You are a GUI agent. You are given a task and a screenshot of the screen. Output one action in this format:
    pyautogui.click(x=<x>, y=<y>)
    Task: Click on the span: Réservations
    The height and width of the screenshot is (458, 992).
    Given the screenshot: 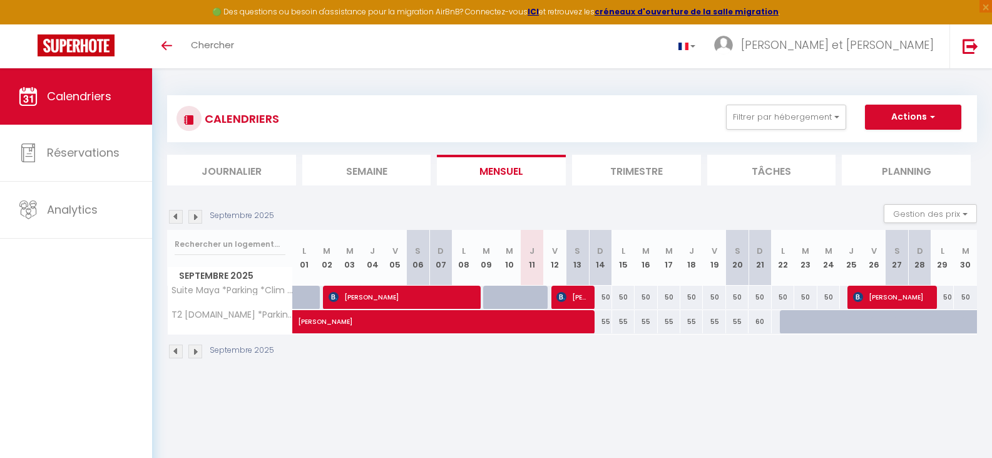 What is the action you would take?
    pyautogui.click(x=83, y=152)
    